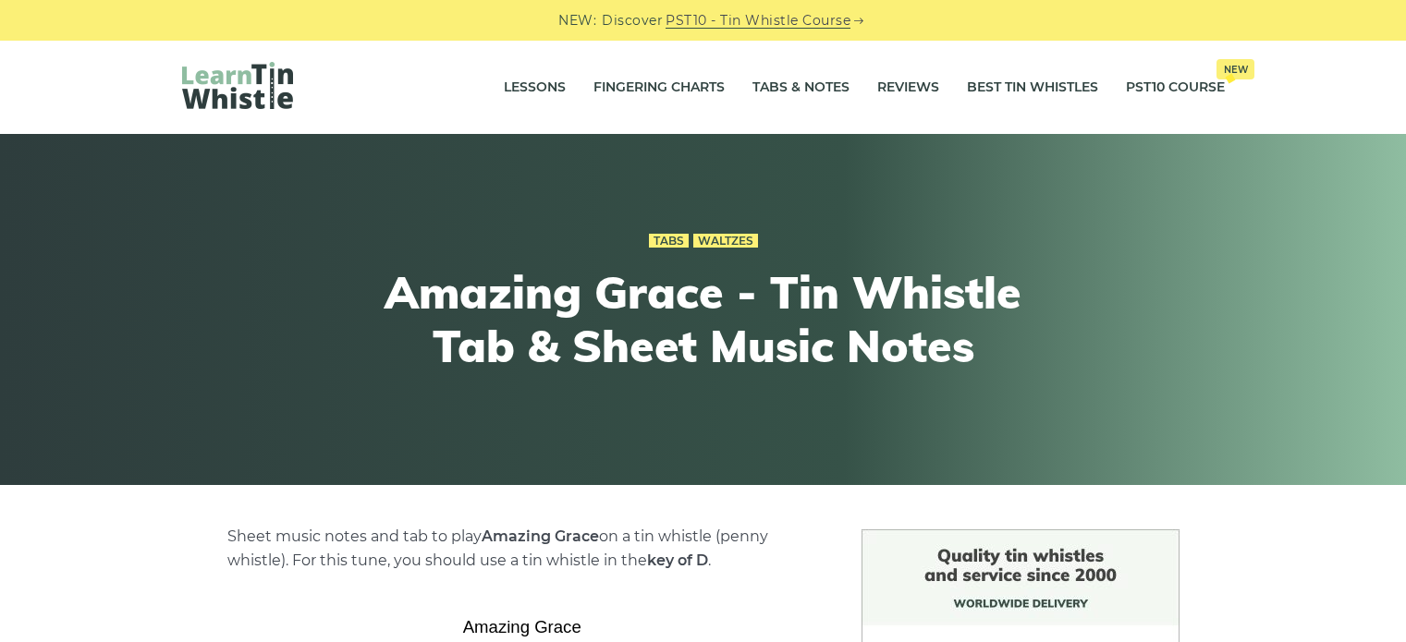 This screenshot has height=642, width=1406. Describe the element at coordinates (1235, 69) in the screenshot. I see `span: New` at that location.